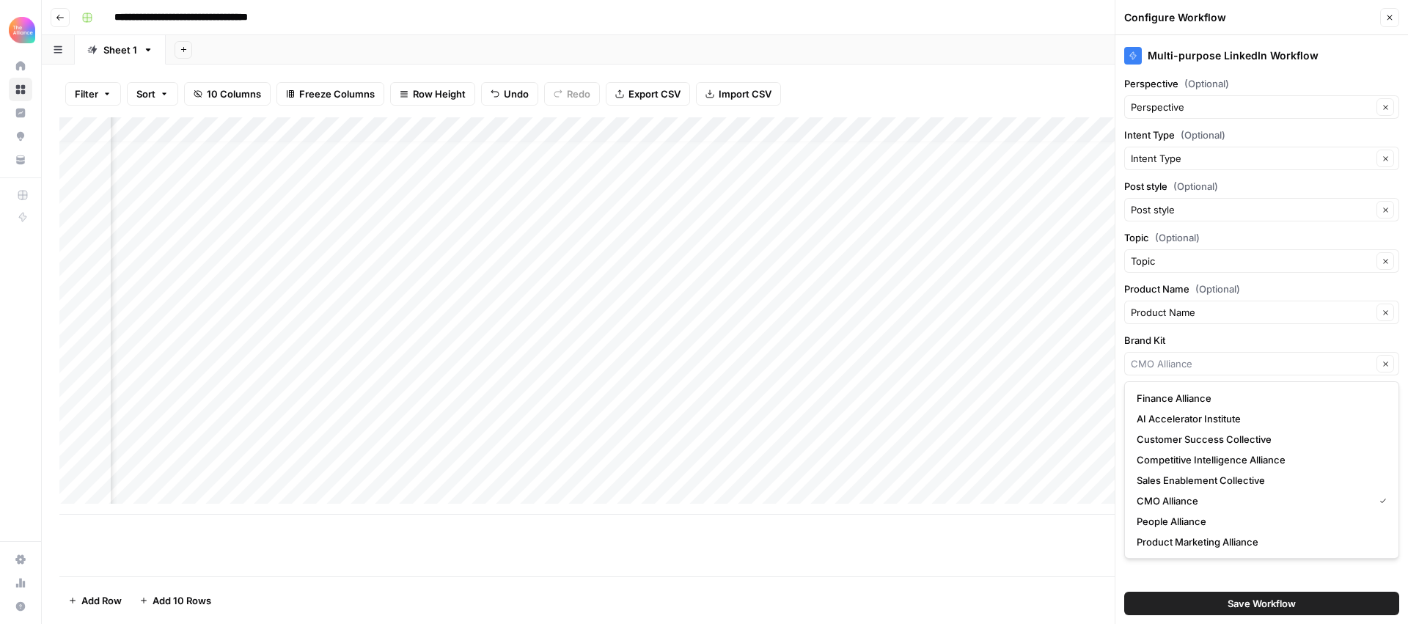 This screenshot has width=1408, height=624. What do you see at coordinates (516, 94) in the screenshot?
I see `span: Undo` at bounding box center [516, 94].